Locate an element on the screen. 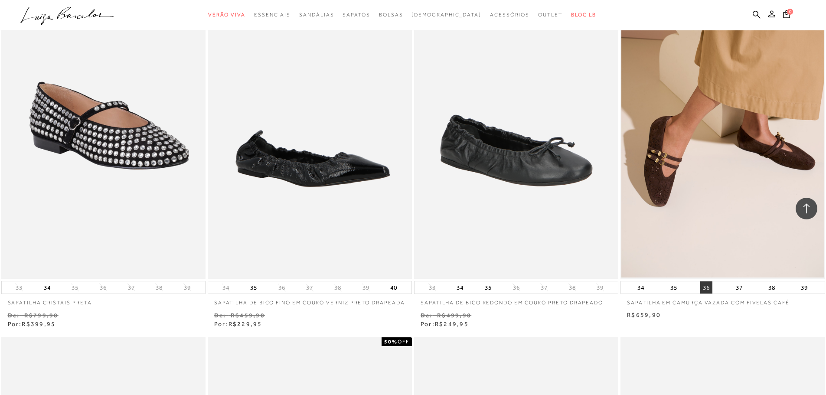 The image size is (826, 395). strong: 50% is located at coordinates (391, 342).